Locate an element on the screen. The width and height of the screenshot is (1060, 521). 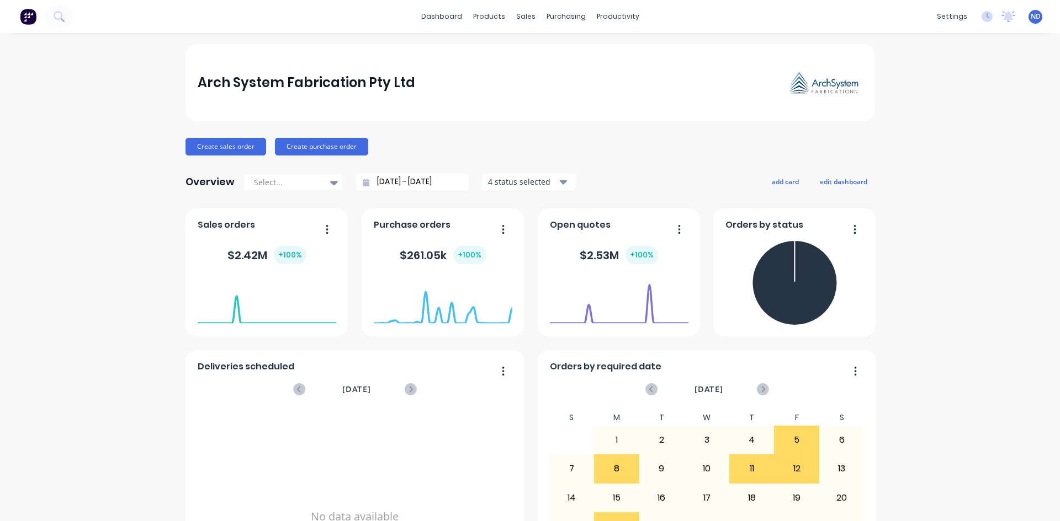
div: 8 is located at coordinates (616, 469).